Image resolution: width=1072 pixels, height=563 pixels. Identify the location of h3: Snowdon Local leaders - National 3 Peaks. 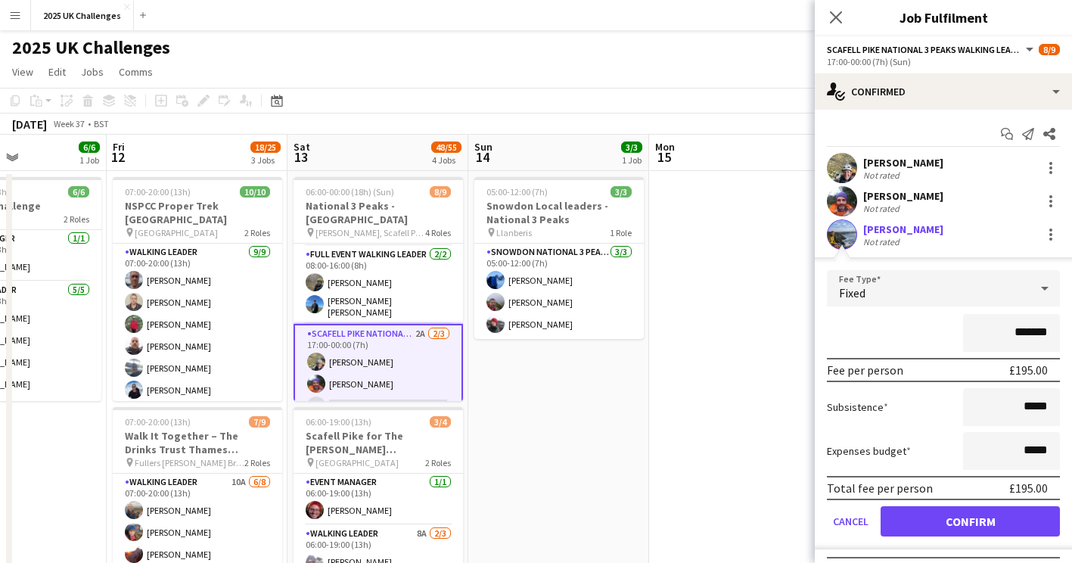
(559, 213).